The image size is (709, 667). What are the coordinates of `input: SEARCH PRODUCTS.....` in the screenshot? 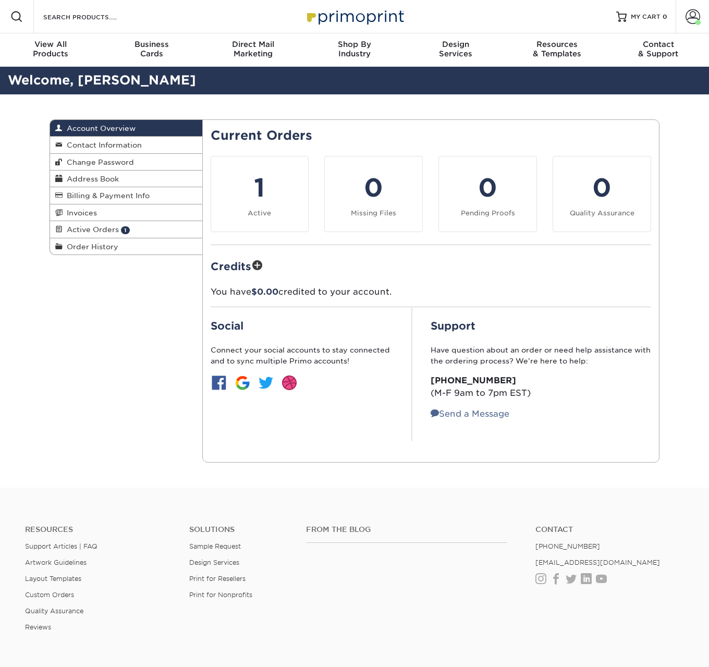 It's located at (93, 17).